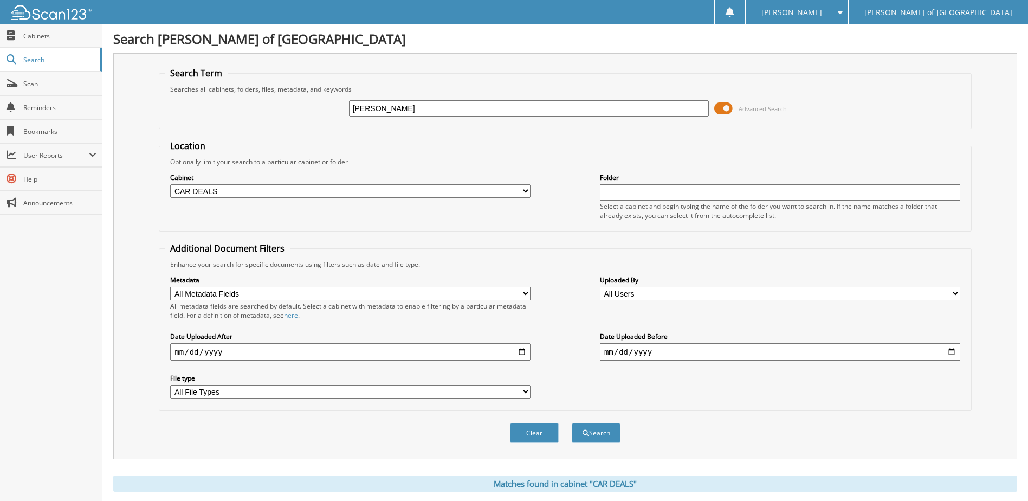  Describe the element at coordinates (780, 280) in the screenshot. I see `label: Uploaded By` at that location.